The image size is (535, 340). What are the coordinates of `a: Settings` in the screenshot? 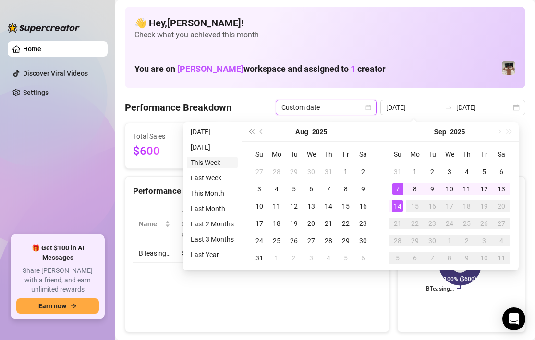 It's located at (36, 93).